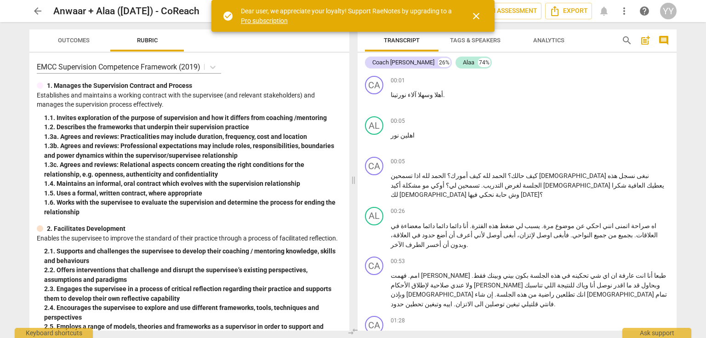 This screenshot has width=706, height=338. What do you see at coordinates (546, 294) in the screenshot?
I see `span: راضية` at bounding box center [546, 294].